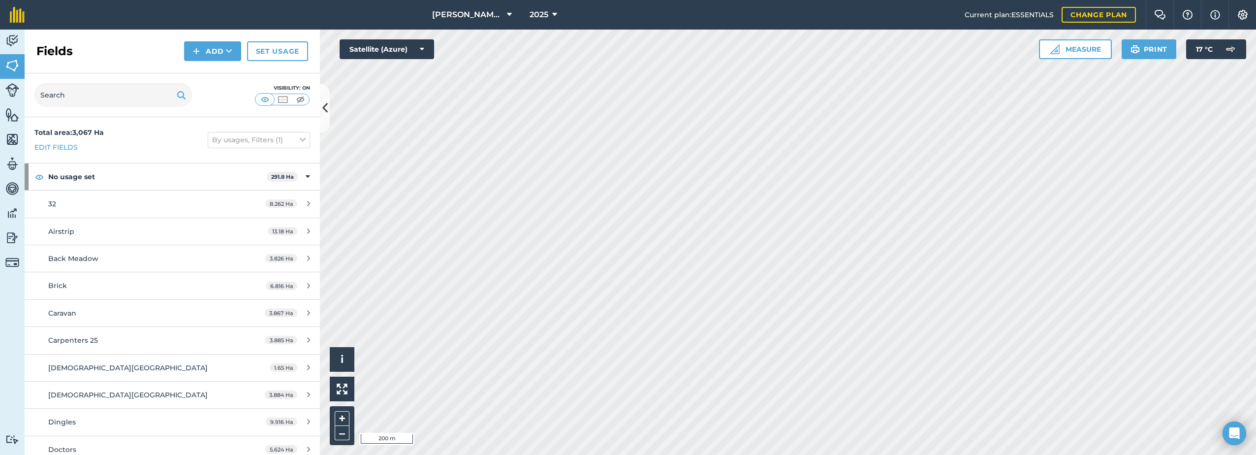 This screenshot has width=1256, height=455. What do you see at coordinates (39, 177) in the screenshot?
I see `img: svg+xml;base64,PHN2ZyB4bWxucz0iaHR0cDovL3d3dy53My5vcmcvMjAwMC9zdmciIHdpZHRoPSIxOCIgaGVpZ2h0PSIyNC...` at bounding box center [39, 177].